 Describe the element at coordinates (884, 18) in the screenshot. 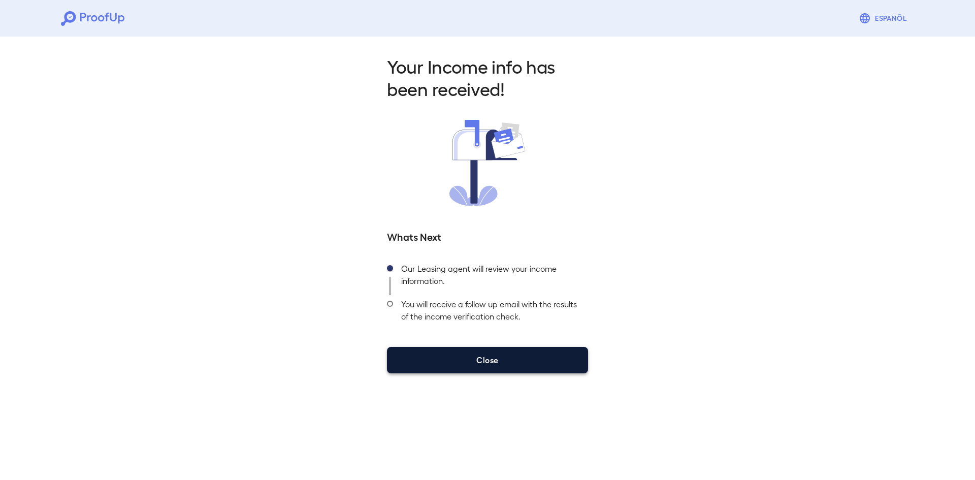

I see `button: Espanõl` at that location.